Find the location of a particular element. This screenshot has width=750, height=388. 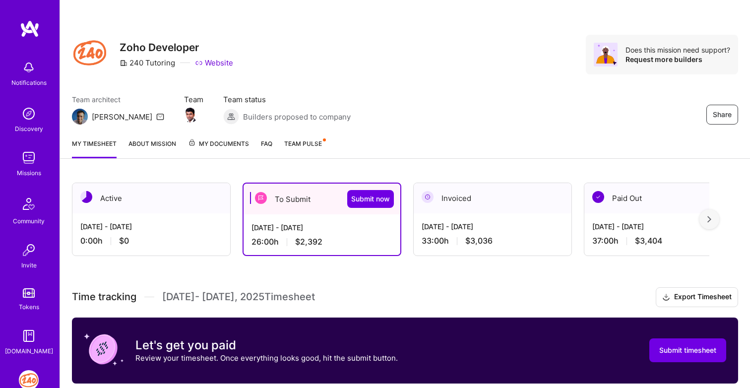

span: Team Pulse is located at coordinates (303, 143).